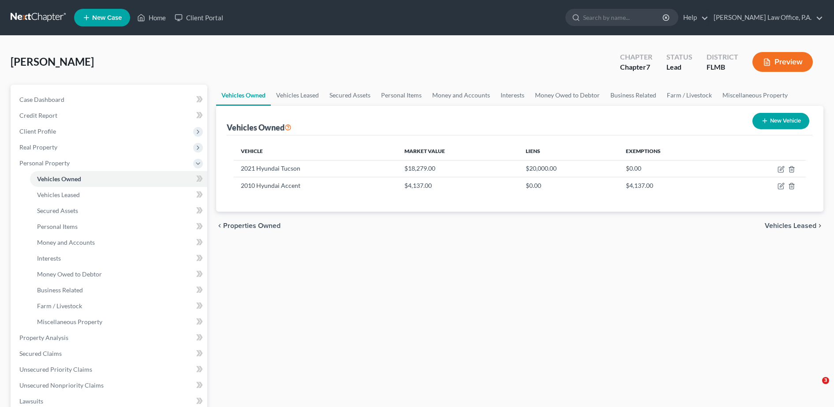 The width and height of the screenshot is (834, 407). Describe the element at coordinates (315, 168) in the screenshot. I see `td: 2021 Hyundai Tucson` at that location.